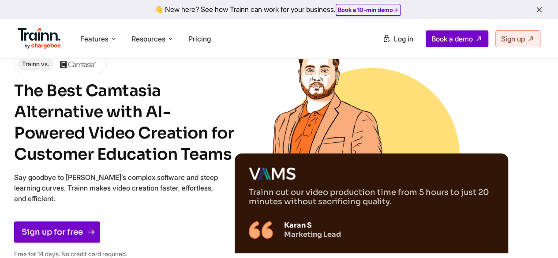 The image size is (558, 258). Describe the element at coordinates (404, 39) in the screenshot. I see `span: Log in` at that location.